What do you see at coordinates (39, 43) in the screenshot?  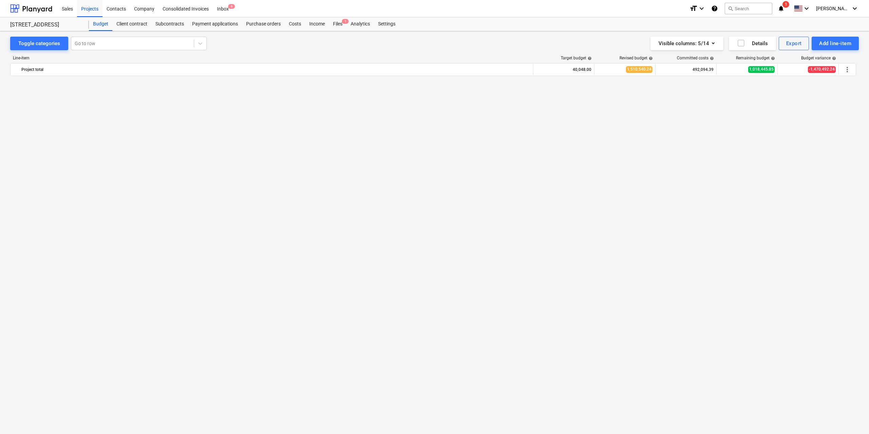 I see `div: Toggle categories` at bounding box center [39, 43].